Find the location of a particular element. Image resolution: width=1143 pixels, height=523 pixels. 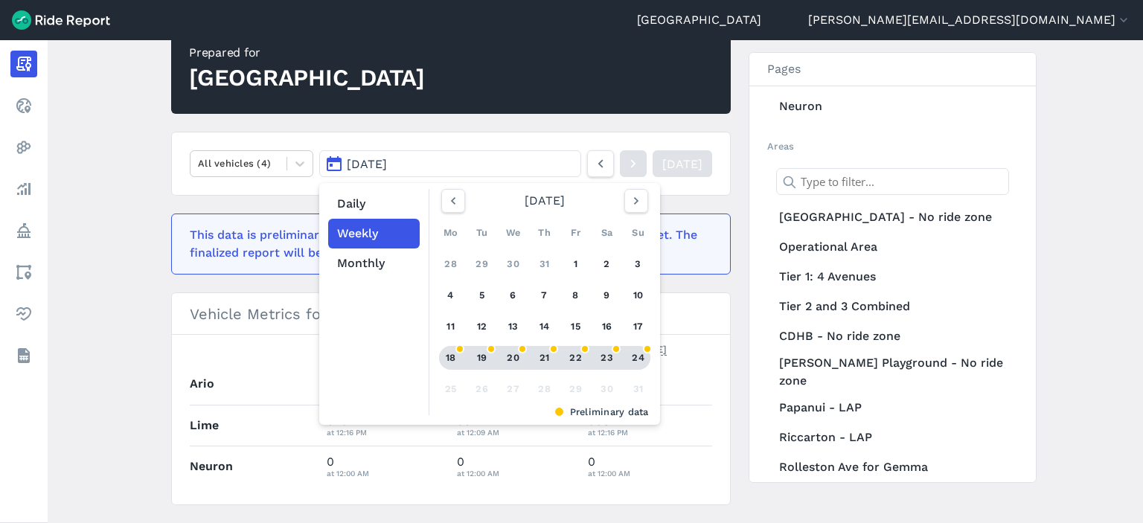

div: Su is located at coordinates (638, 233).